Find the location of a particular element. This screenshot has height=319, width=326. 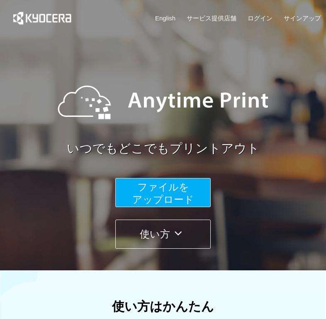

a: サービス提供店舗 is located at coordinates (212, 18).